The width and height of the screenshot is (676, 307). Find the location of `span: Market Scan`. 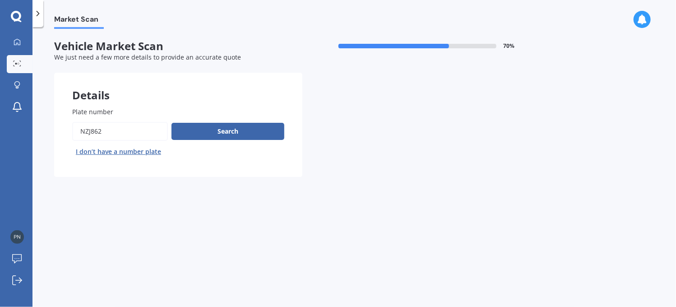

span: Market Scan is located at coordinates (79, 21).